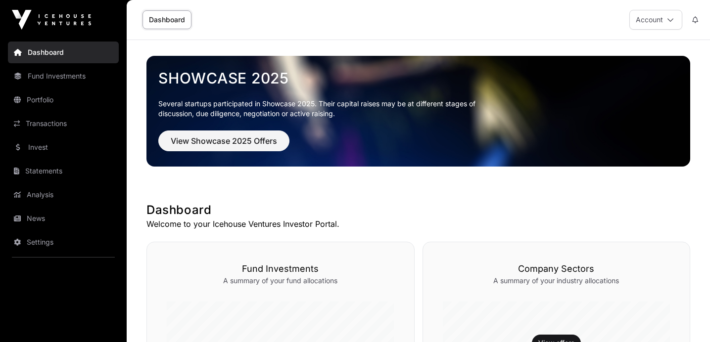 This screenshot has height=342, width=710. Describe the element at coordinates (281, 269) in the screenshot. I see `h3: Fund Investments` at that location.